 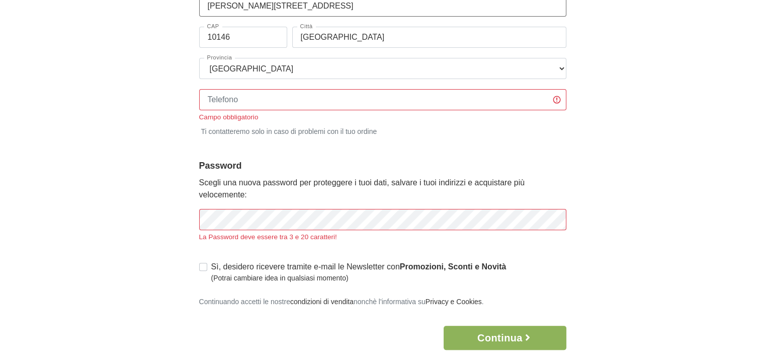 What do you see at coordinates (306, 26) in the screenshot?
I see `label: Città` at bounding box center [306, 26].